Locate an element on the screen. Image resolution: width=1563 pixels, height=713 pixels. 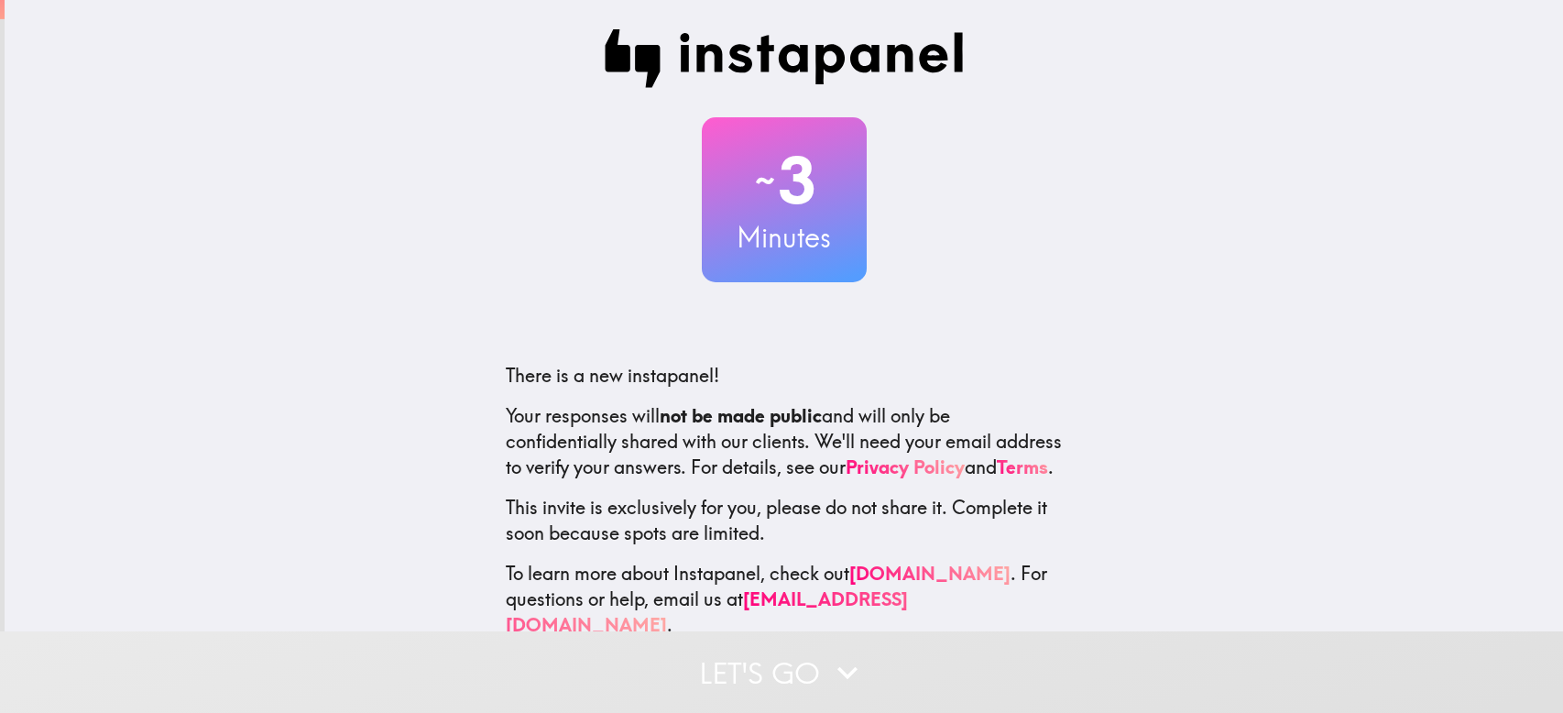
h3: Minutes is located at coordinates (784, 237).